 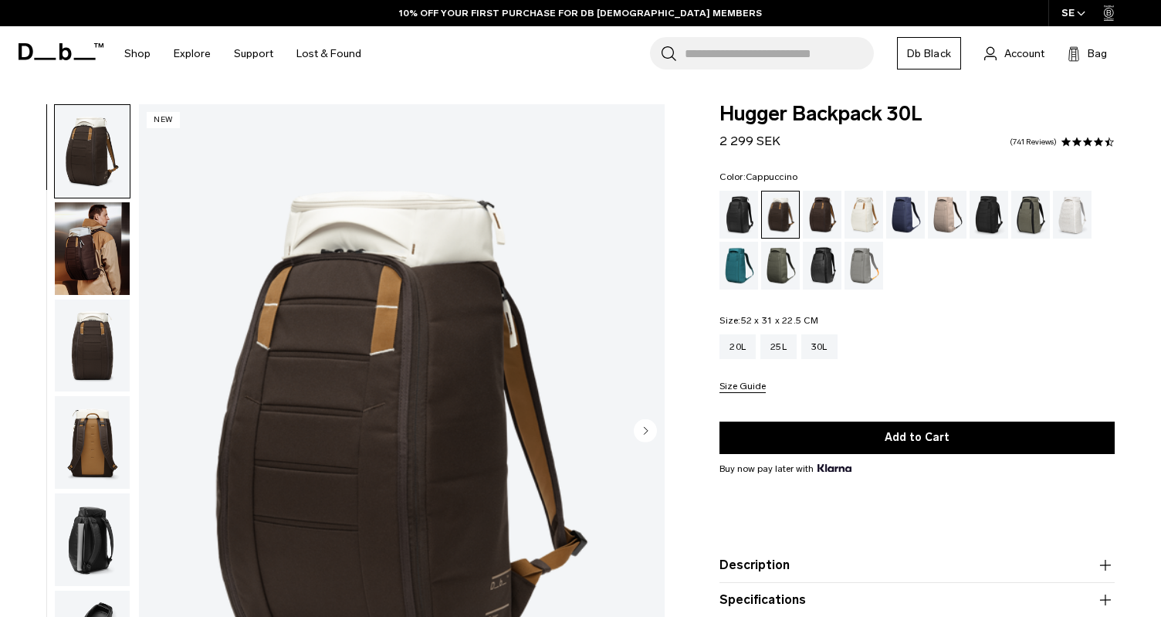 I want to click on a: Midnight Teal, so click(x=738, y=265).